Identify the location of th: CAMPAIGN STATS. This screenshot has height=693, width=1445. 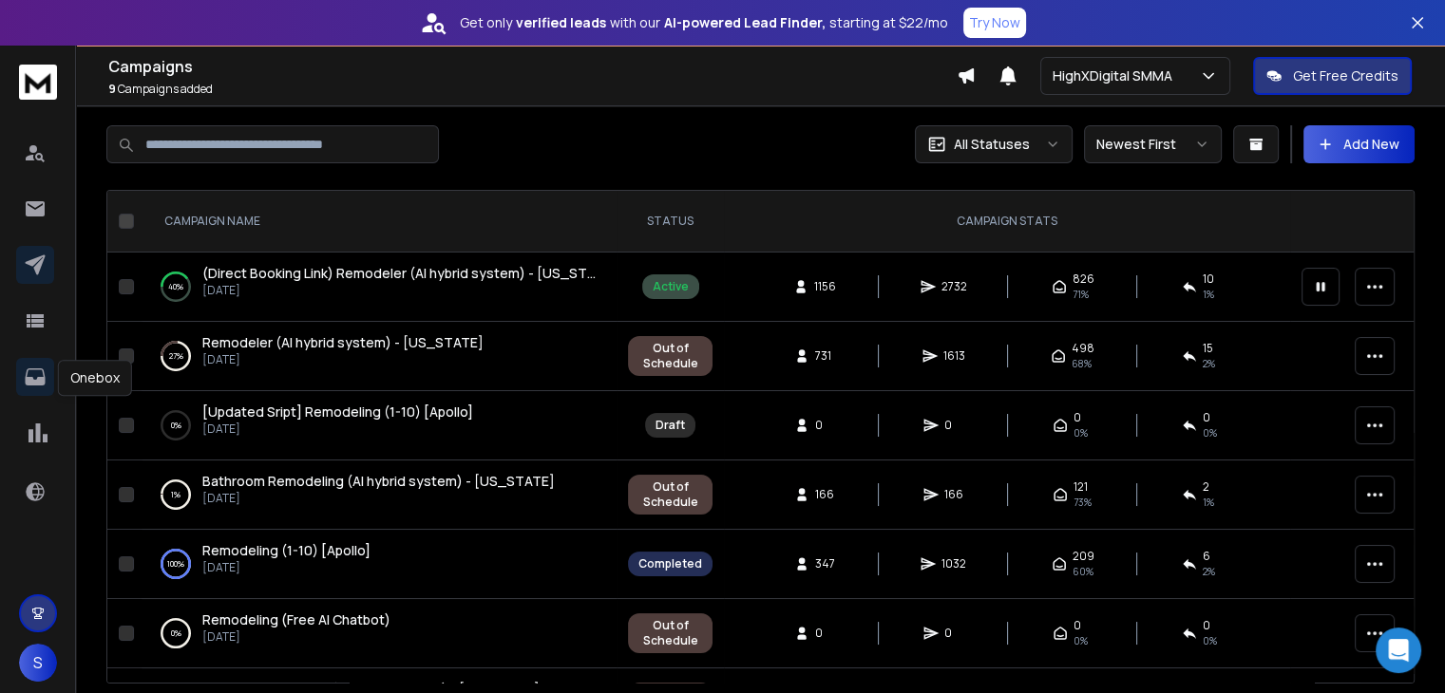
(1007, 221).